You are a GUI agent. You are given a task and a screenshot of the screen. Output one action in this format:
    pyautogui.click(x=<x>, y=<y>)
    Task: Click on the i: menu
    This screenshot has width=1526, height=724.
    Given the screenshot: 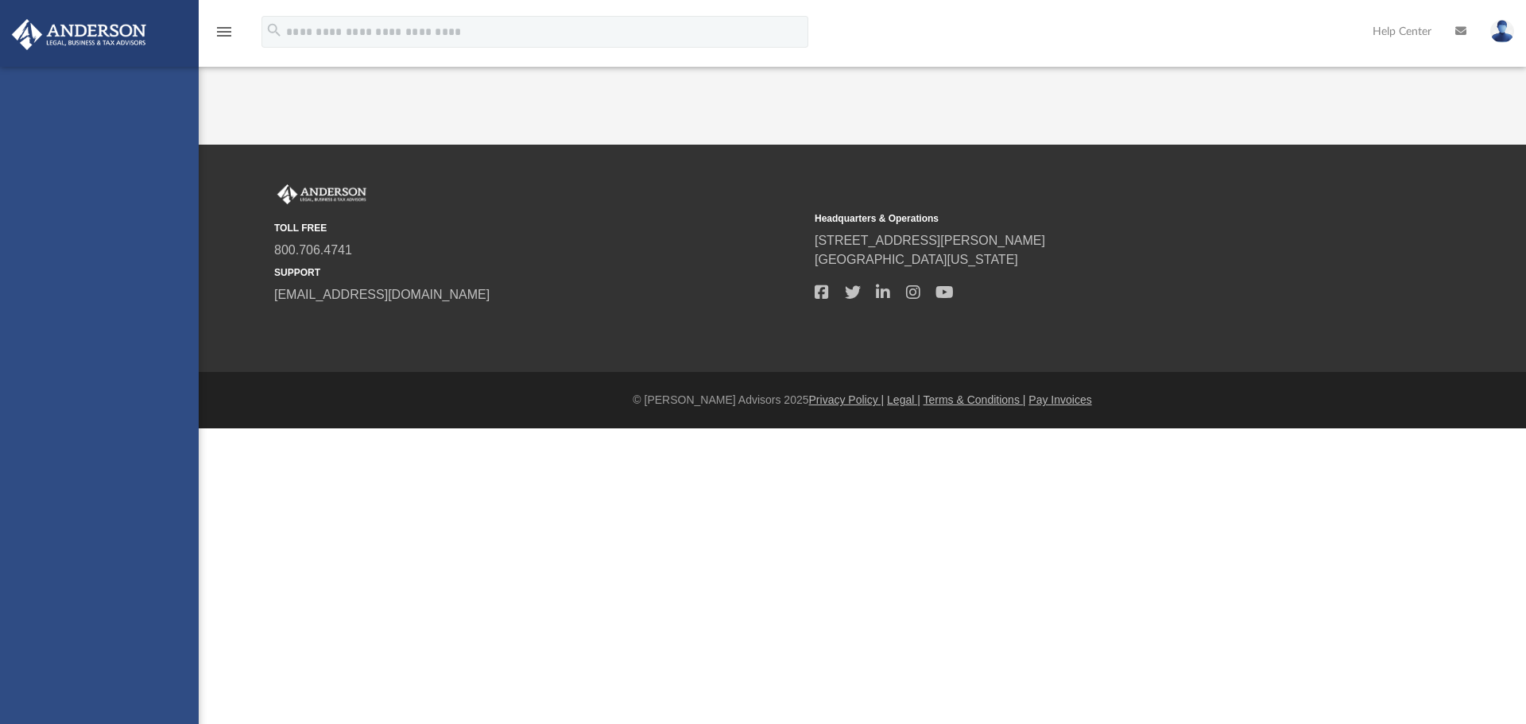 What is the action you would take?
    pyautogui.click(x=224, y=32)
    